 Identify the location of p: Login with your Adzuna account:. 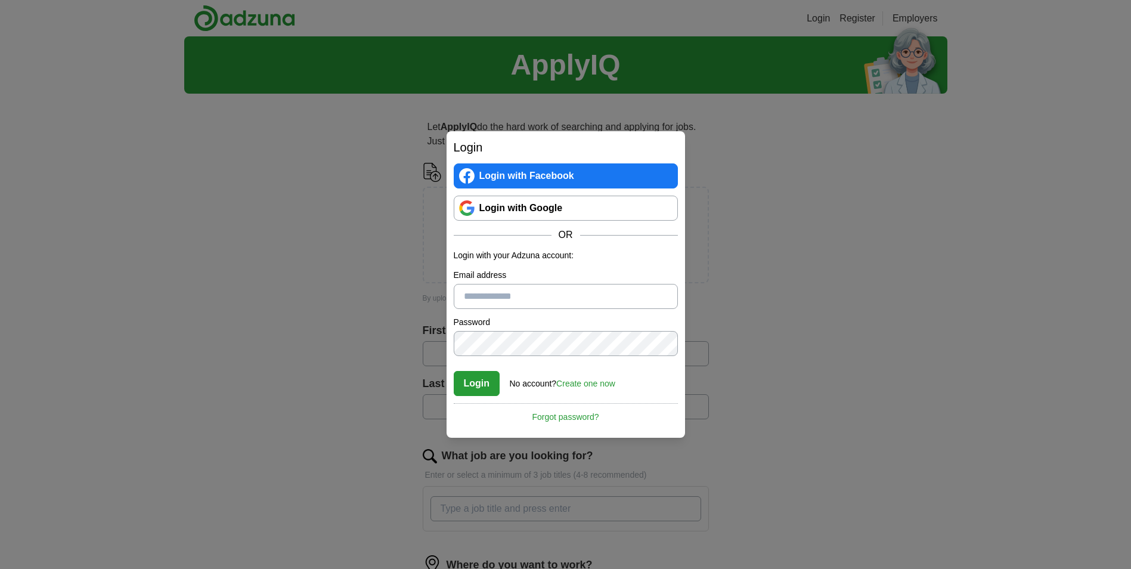
(566, 255).